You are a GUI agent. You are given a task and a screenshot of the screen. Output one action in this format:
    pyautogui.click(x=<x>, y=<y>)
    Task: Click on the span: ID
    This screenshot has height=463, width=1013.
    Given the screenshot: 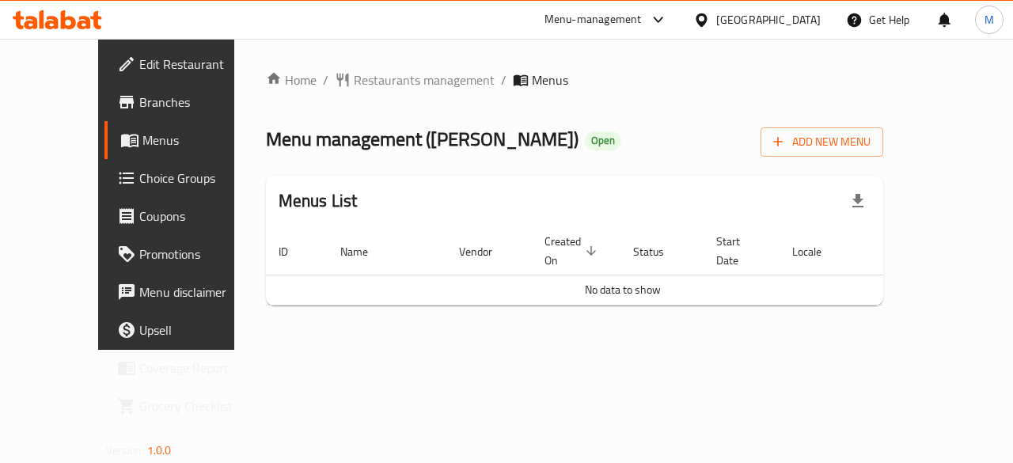 What is the action you would take?
    pyautogui.click(x=294, y=252)
    